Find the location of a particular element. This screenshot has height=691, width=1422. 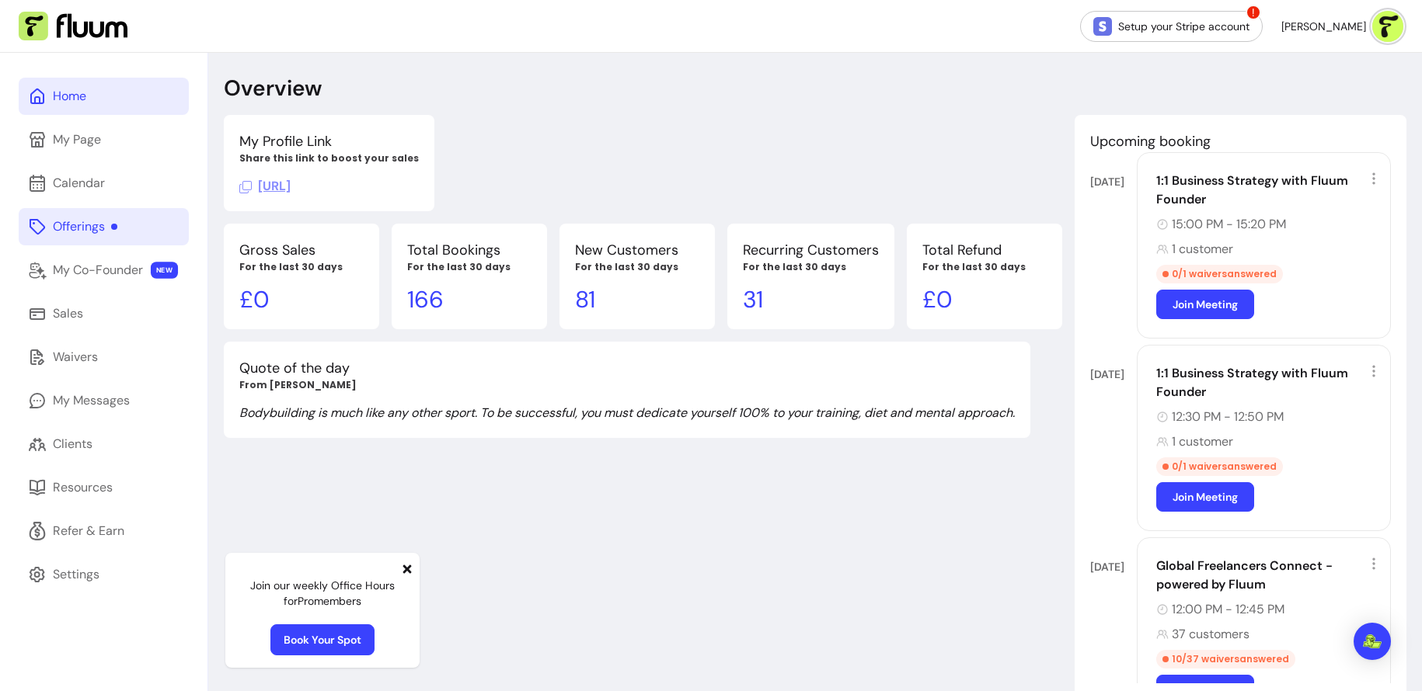

a: Clients is located at coordinates (103, 444).